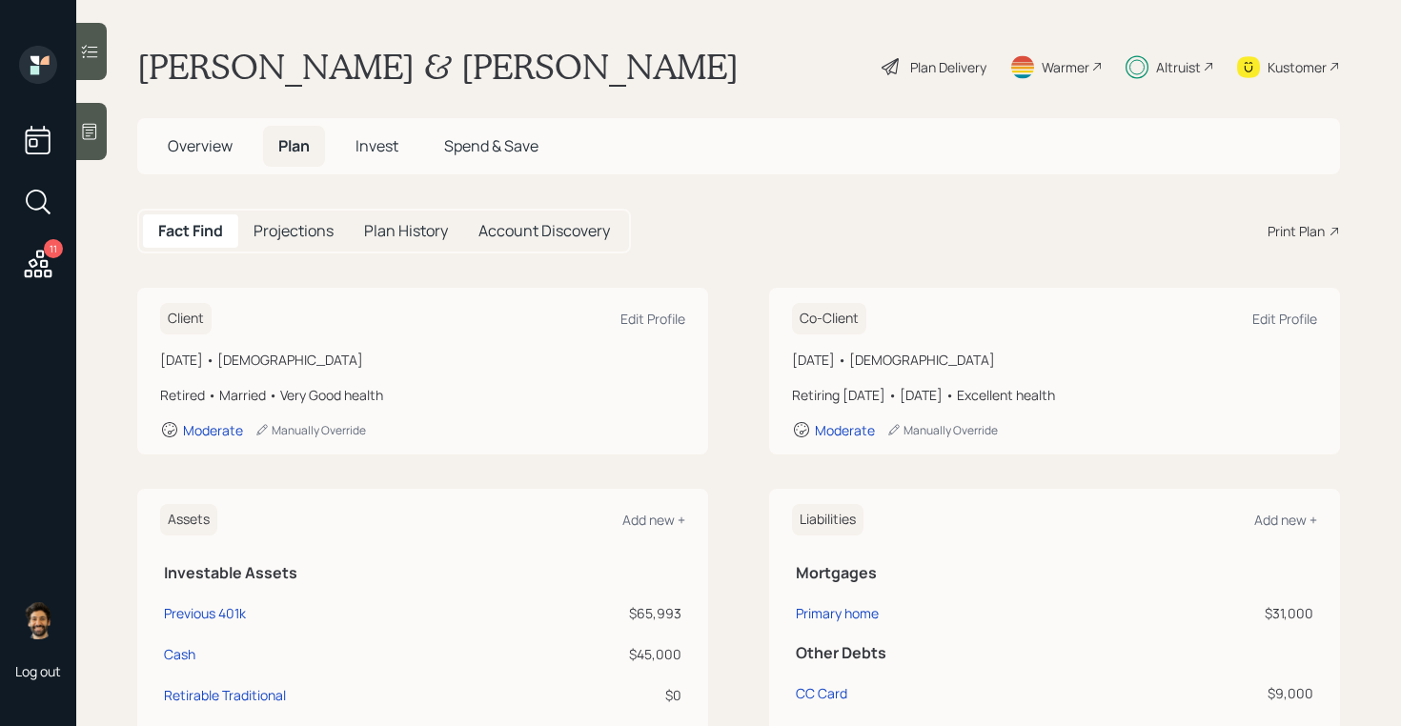 The height and width of the screenshot is (726, 1401). I want to click on span: Invest, so click(377, 146).